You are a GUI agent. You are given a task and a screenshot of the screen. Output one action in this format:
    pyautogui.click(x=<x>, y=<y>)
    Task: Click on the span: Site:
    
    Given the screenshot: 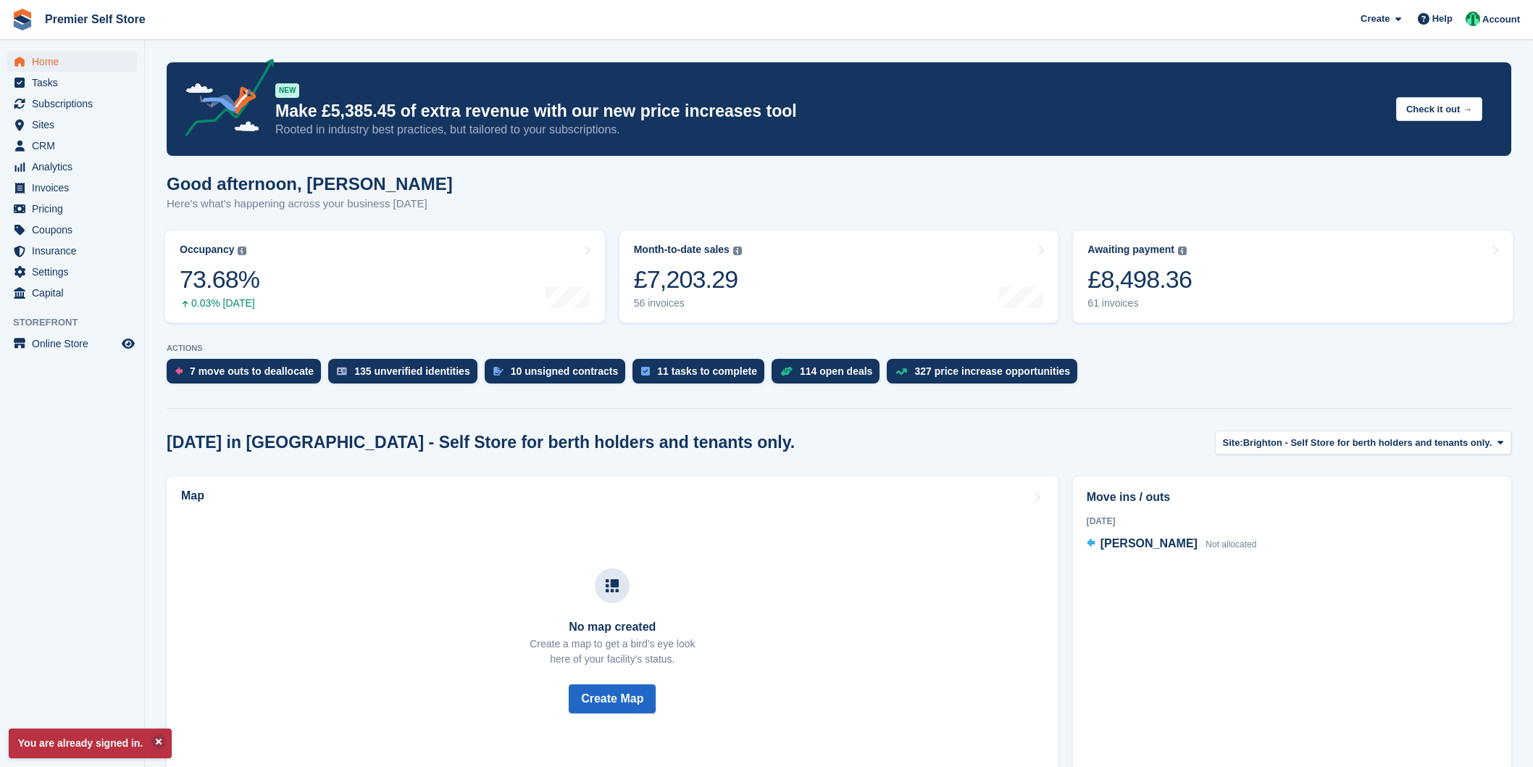 What is the action you would take?
    pyautogui.click(x=1233, y=443)
    